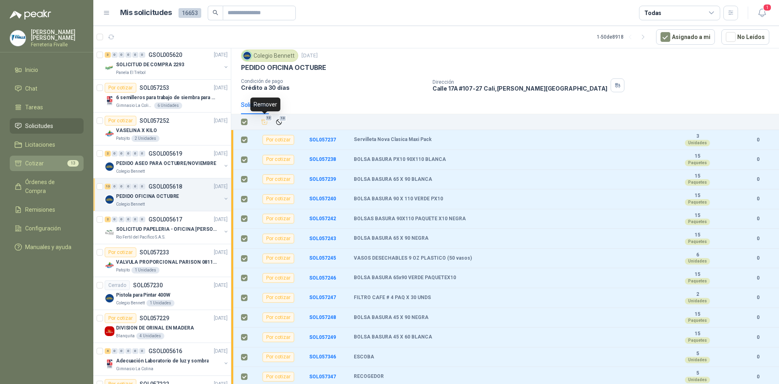  Describe the element at coordinates (47, 247) in the screenshot. I see `a: Manuales y ayuda` at that location.